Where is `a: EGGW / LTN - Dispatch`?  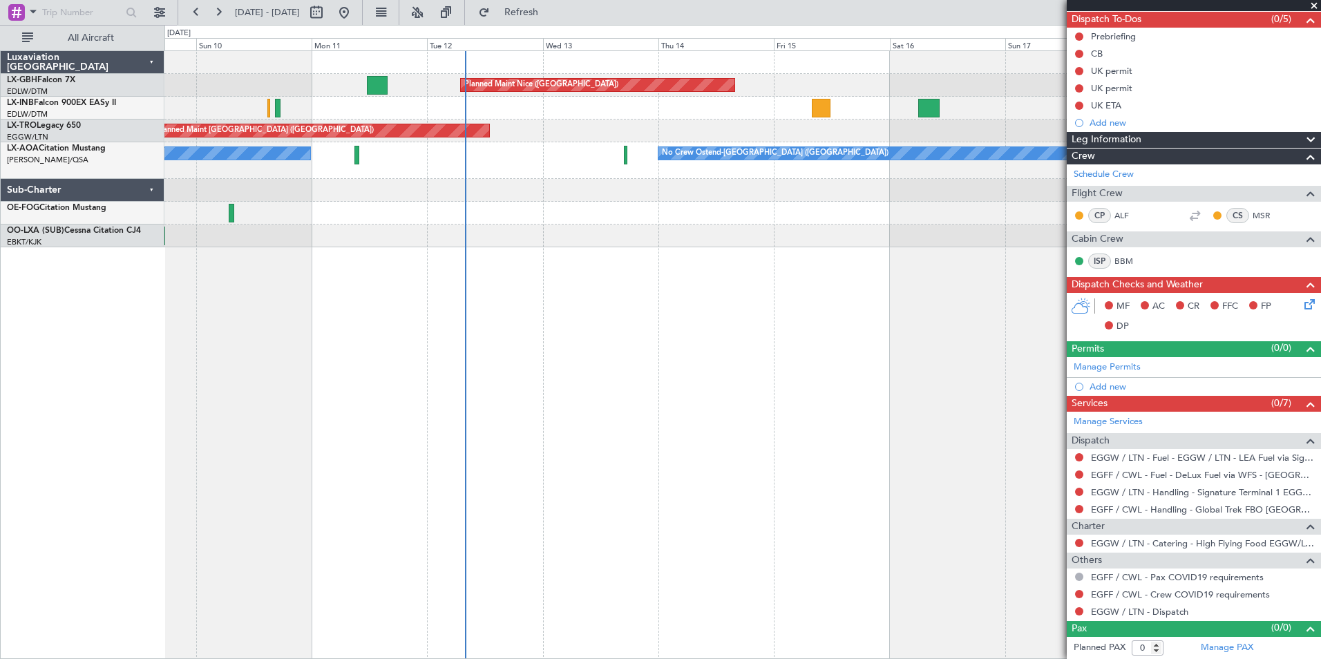
a: EGGW / LTN - Dispatch is located at coordinates (1139, 611).